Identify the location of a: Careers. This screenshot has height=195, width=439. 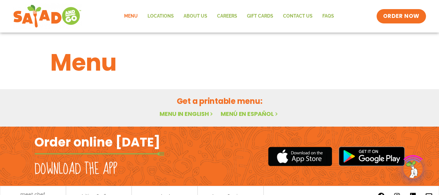
(227, 16).